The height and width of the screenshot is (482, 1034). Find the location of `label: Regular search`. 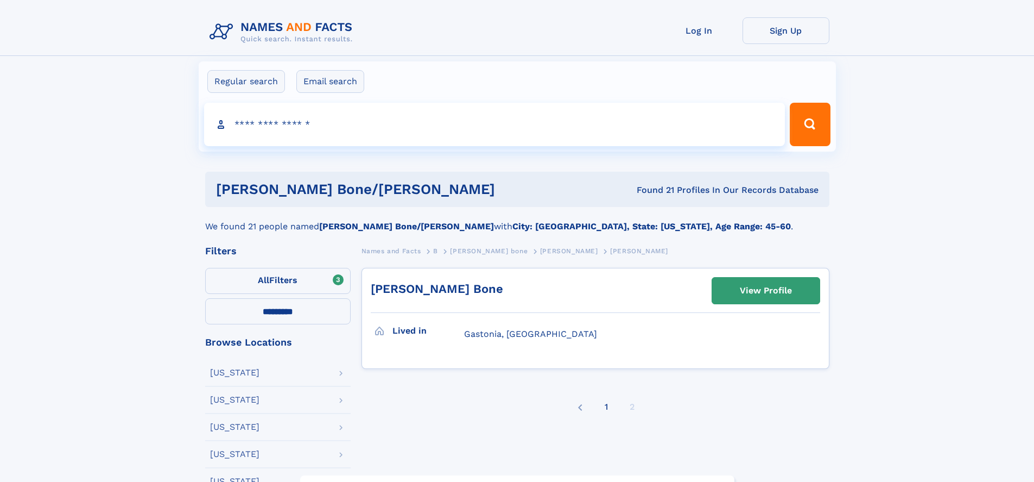

label: Regular search is located at coordinates (246, 81).